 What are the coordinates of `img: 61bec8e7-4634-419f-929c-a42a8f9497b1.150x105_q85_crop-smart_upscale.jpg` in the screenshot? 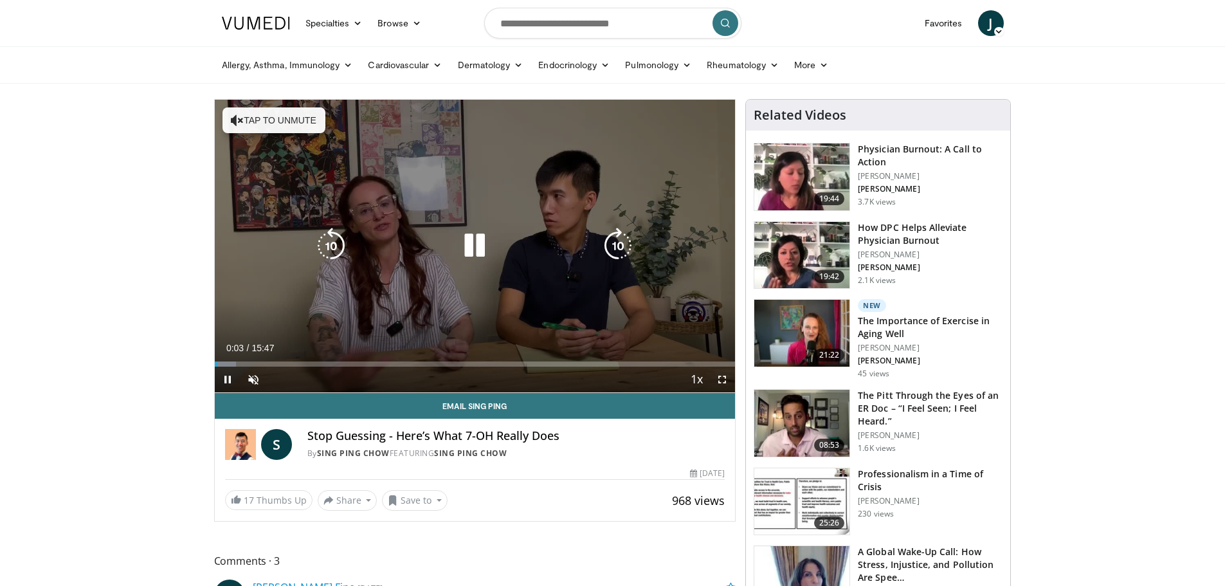 It's located at (802, 502).